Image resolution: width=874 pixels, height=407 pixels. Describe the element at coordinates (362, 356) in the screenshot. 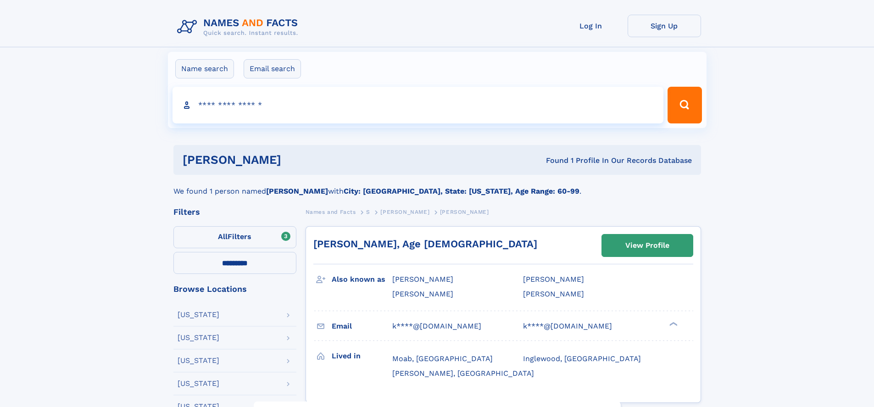

I see `h3: Lived in` at that location.